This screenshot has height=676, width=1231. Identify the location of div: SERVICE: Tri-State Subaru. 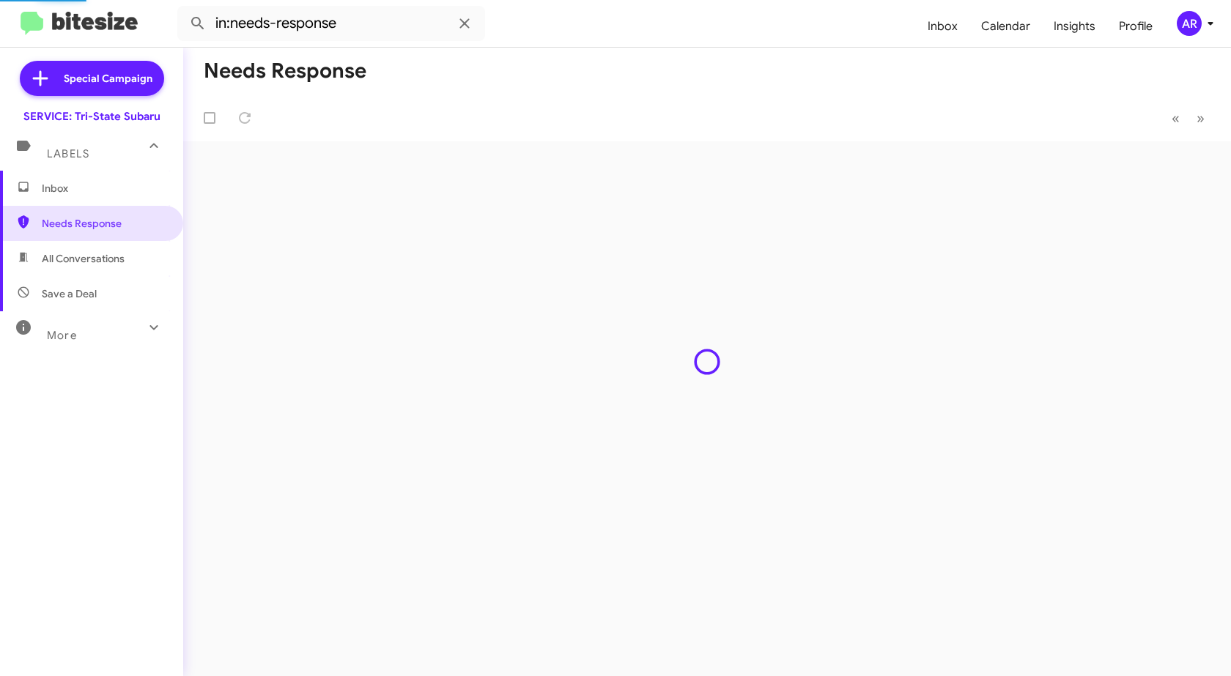
(92, 117).